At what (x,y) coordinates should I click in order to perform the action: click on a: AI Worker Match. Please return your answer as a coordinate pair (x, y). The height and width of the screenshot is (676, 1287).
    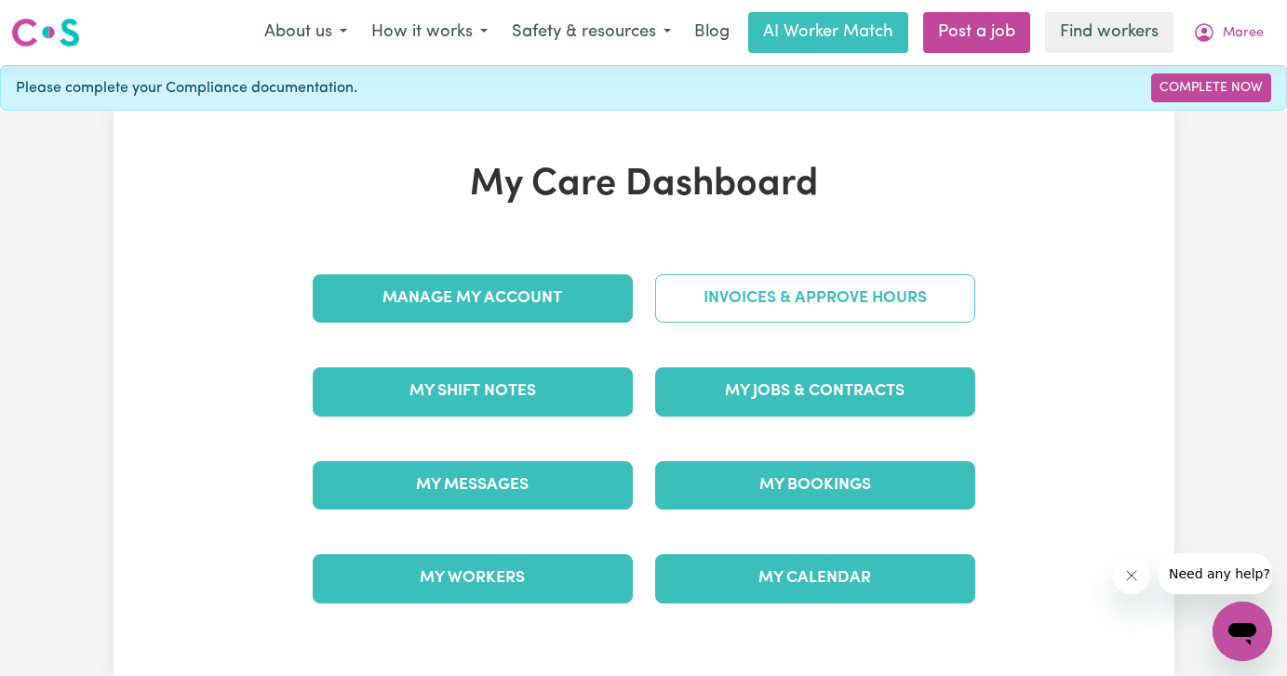
    Looking at the image, I should click on (828, 33).